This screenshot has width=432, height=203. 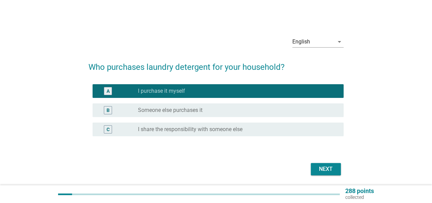 I want to click on button: Next, so click(x=326, y=169).